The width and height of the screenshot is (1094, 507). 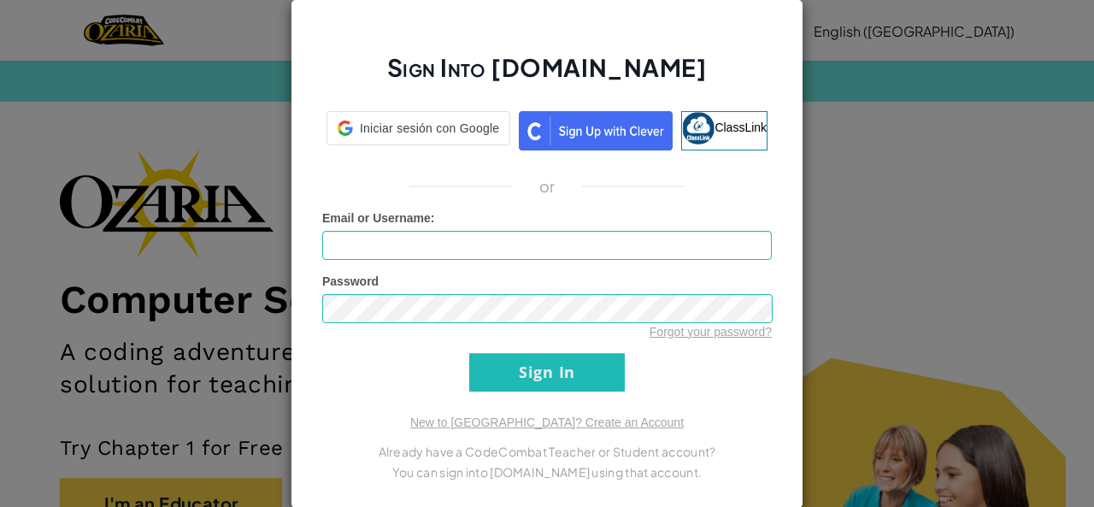 I want to click on span: Password, so click(x=351, y=281).